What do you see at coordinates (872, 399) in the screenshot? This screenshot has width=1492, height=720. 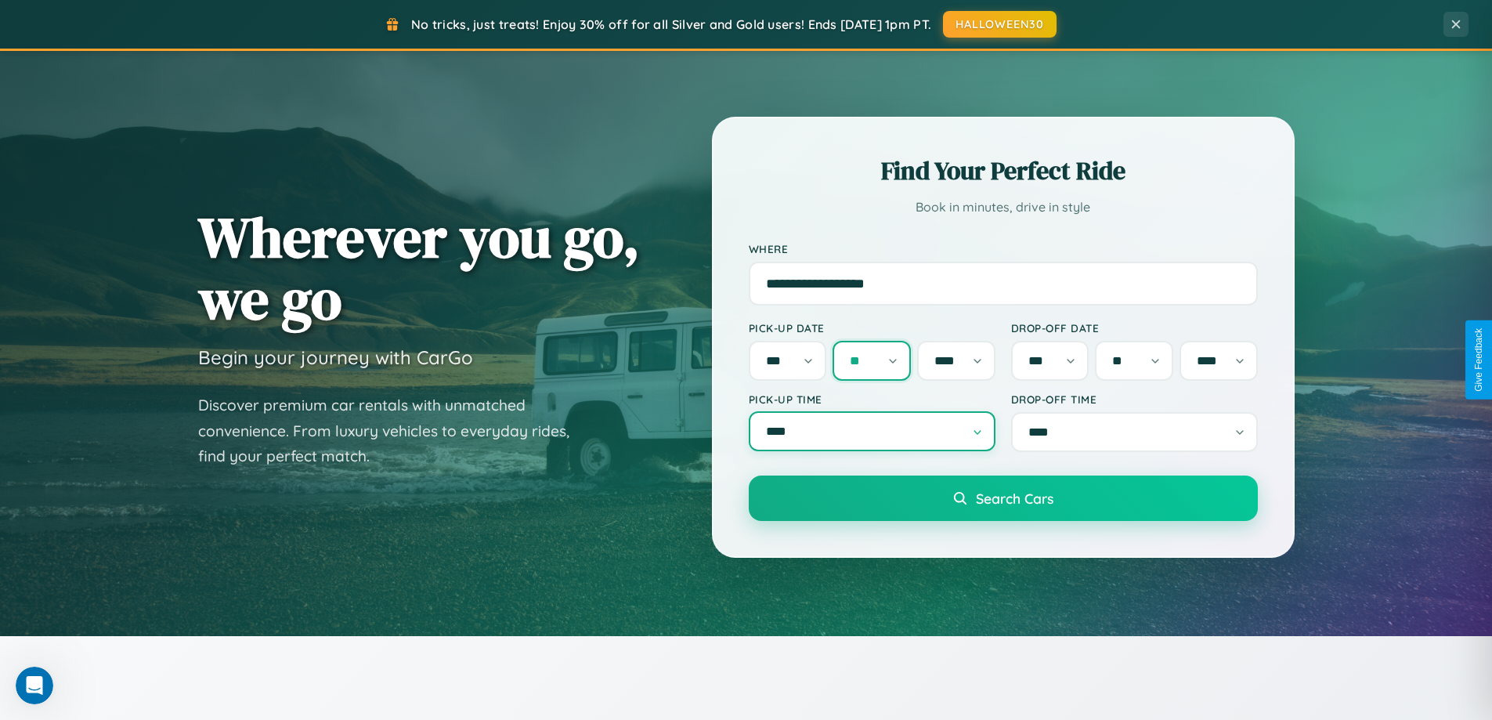 I see `label: Pick-up Time` at bounding box center [872, 399].